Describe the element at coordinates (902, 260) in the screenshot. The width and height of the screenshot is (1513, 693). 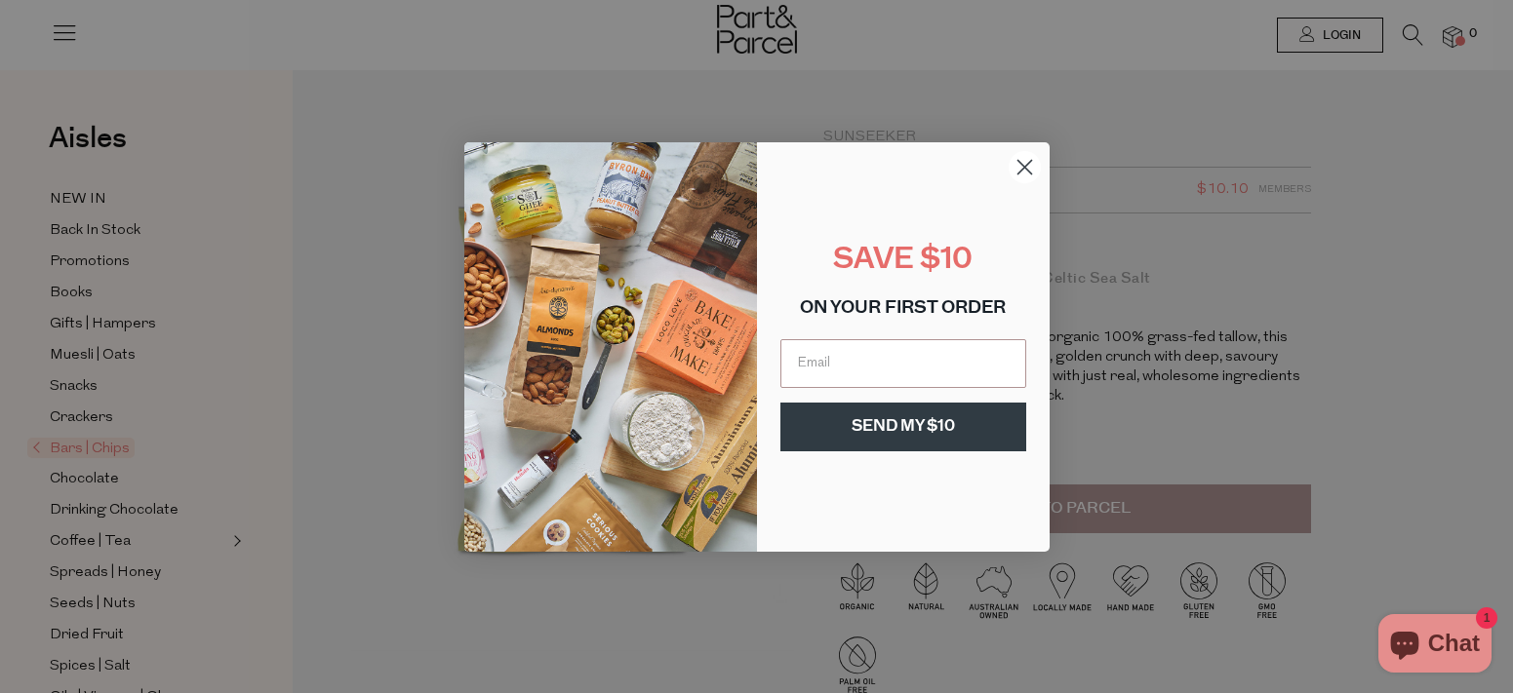
I see `span: SAVE $10` at that location.